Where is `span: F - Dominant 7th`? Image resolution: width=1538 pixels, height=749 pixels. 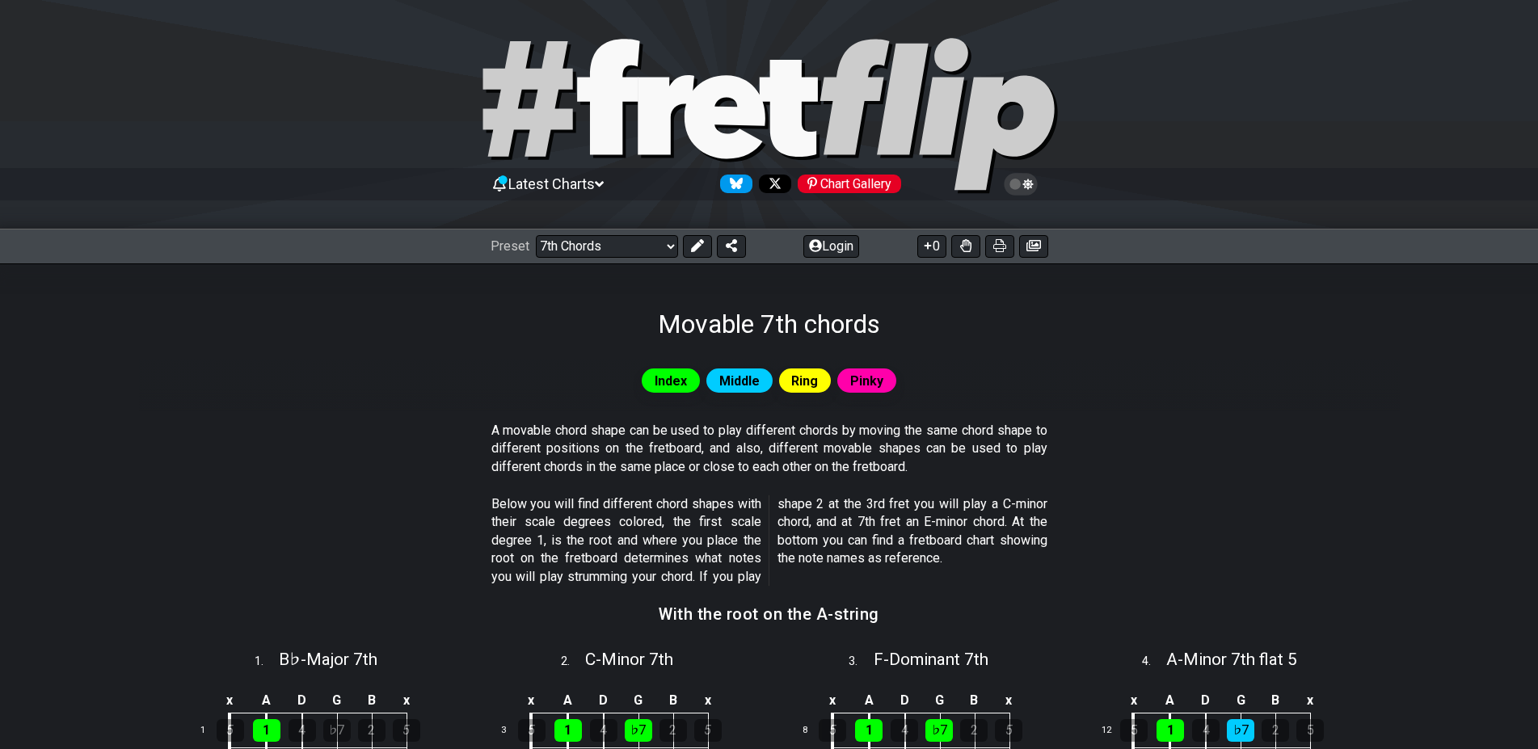 span: F - Dominant 7th is located at coordinates (931, 660).